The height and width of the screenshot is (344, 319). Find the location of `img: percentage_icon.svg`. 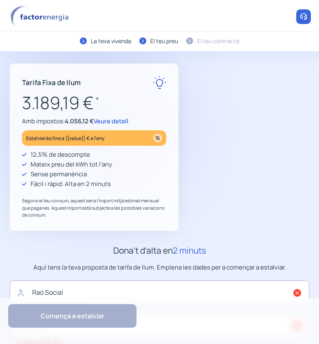

img: percentage_icon.svg is located at coordinates (158, 138).